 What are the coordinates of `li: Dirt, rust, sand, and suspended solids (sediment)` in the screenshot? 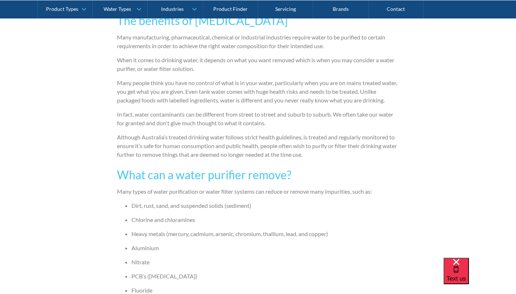 It's located at (265, 205).